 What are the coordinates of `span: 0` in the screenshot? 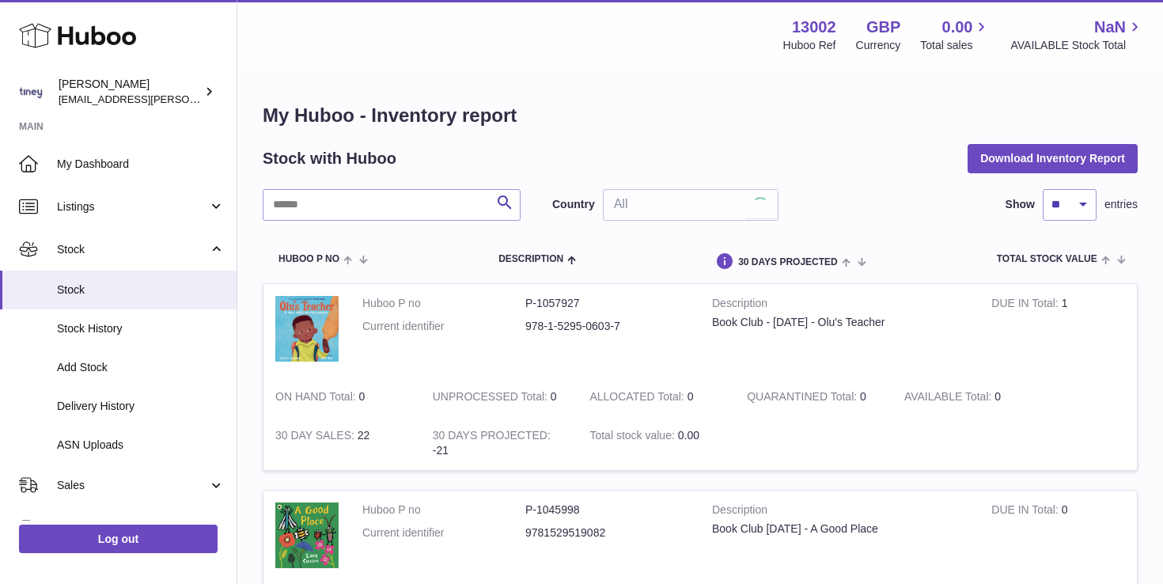 It's located at (863, 396).